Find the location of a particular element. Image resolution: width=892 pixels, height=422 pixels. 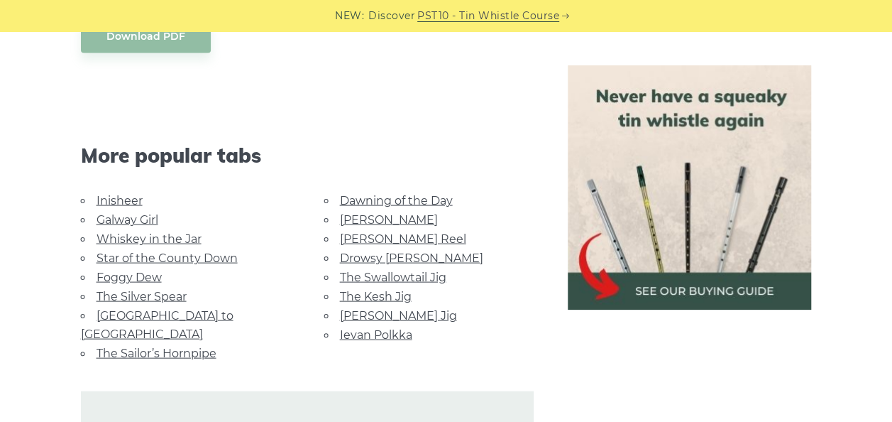

a: The Silver Spear is located at coordinates (141, 296).